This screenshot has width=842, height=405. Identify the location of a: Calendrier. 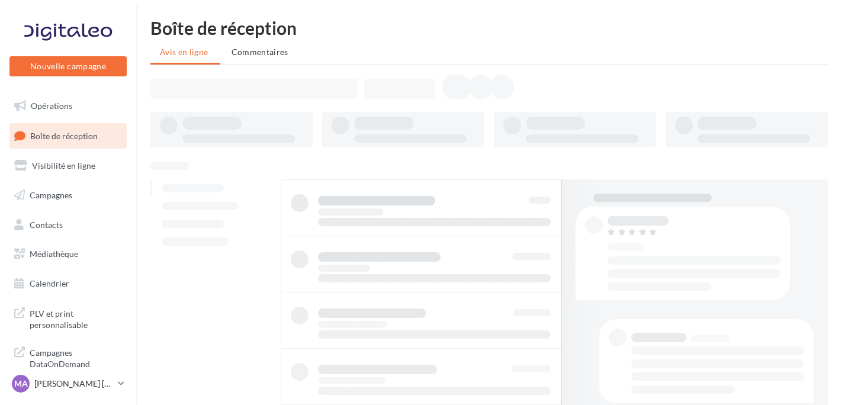
(68, 284).